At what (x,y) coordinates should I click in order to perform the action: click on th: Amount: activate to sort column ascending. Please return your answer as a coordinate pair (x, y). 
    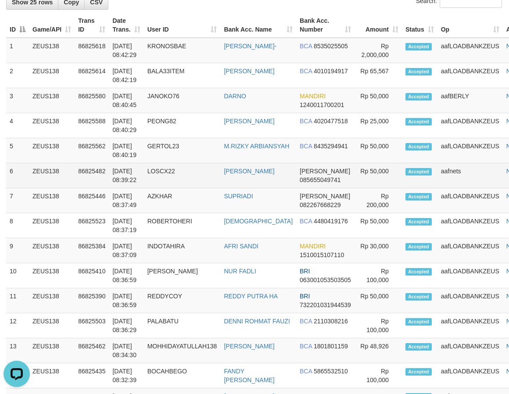
    Looking at the image, I should click on (378, 25).